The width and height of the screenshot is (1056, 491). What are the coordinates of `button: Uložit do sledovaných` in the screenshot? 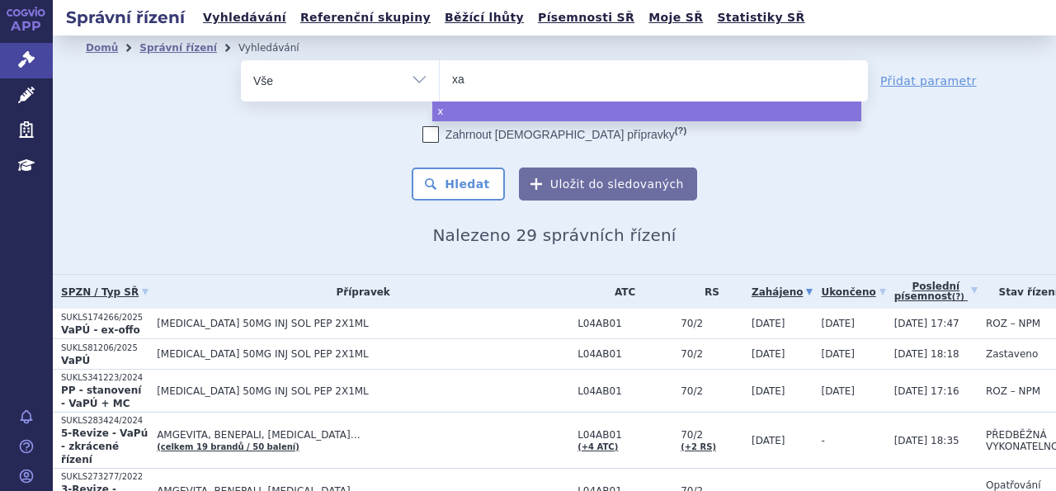 It's located at (608, 184).